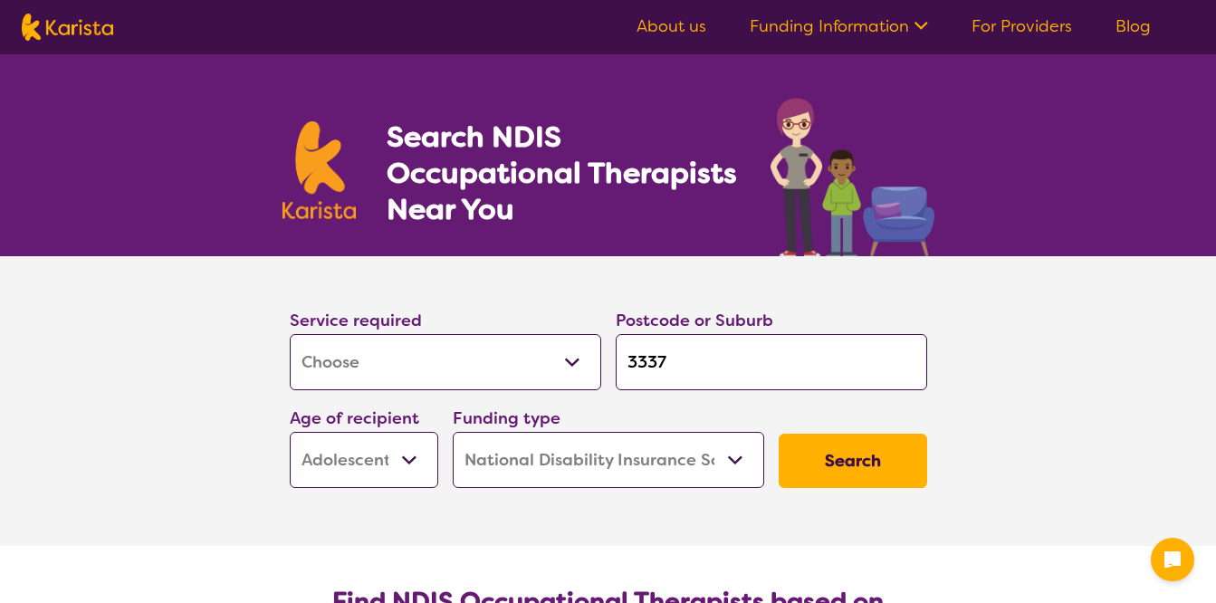 The height and width of the screenshot is (603, 1216). What do you see at coordinates (1021, 26) in the screenshot?
I see `a: For Providers` at bounding box center [1021, 26].